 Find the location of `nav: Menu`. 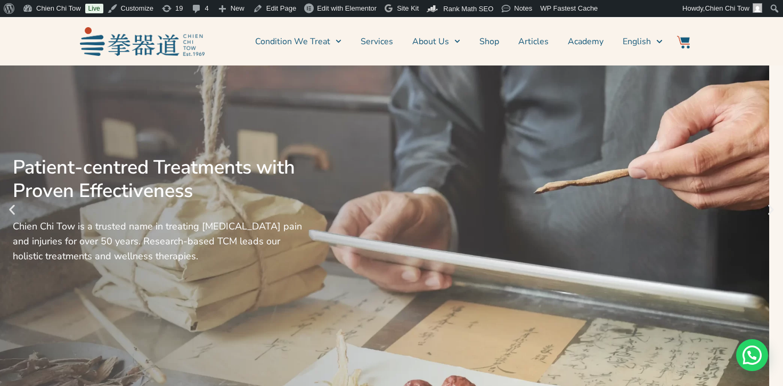

nav: Menu is located at coordinates (436, 42).